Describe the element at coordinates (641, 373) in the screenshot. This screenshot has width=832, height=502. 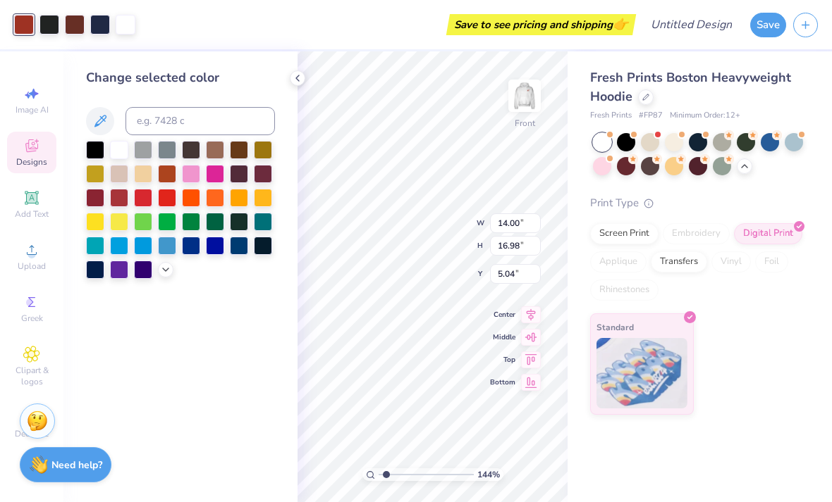
I see `img: Standard` at that location.